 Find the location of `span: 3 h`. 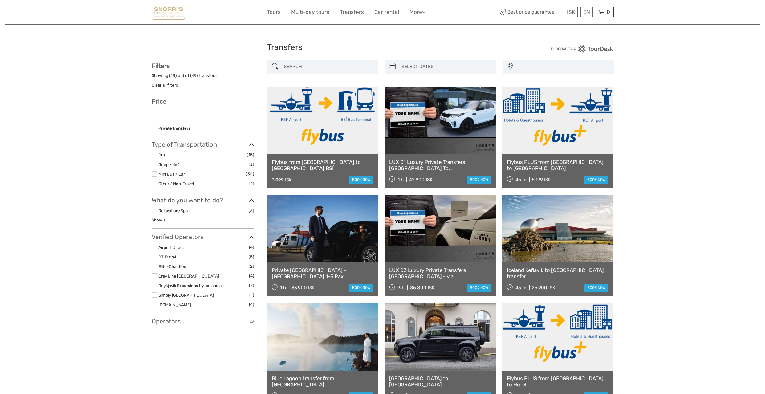

span: 3 h is located at coordinates (401, 288).